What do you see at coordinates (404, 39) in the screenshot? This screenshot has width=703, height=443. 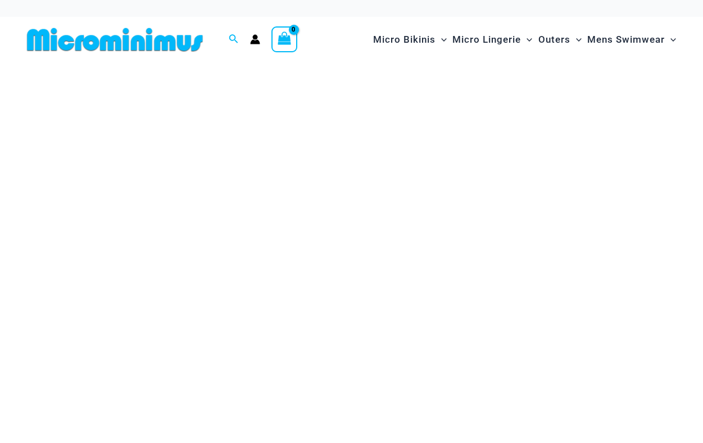 I see `span: Micro Bikinis` at bounding box center [404, 39].